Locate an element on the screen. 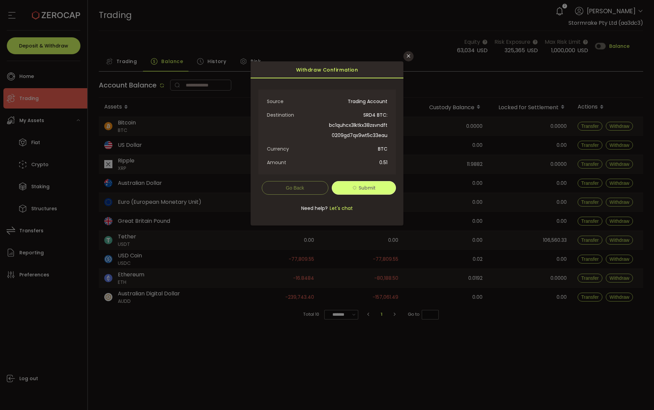 The width and height of the screenshot is (654, 410). span: Source is located at coordinates (297, 102).